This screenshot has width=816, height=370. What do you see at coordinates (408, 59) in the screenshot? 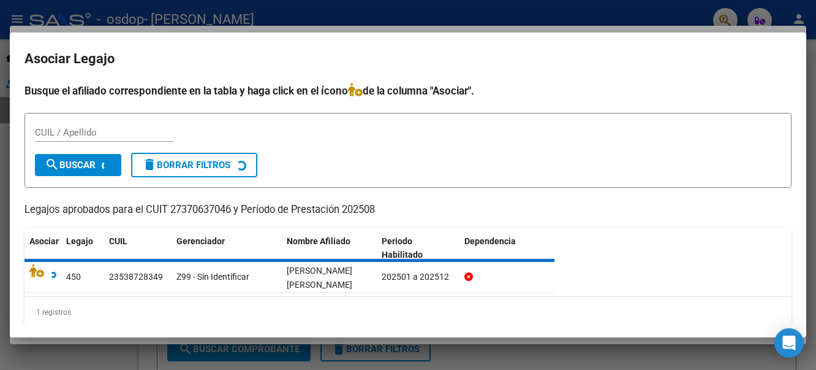
I see `h2: Asociar Legajo` at bounding box center [408, 59].